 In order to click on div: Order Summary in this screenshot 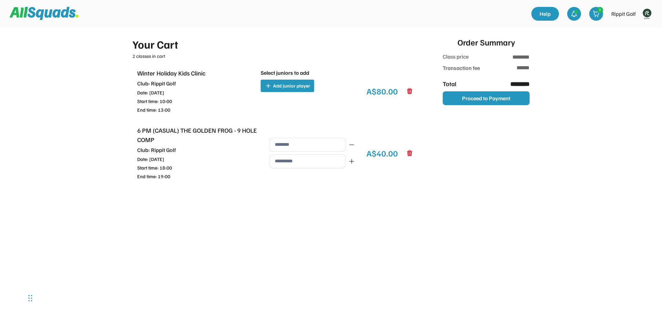, I will do `click(486, 42)`.